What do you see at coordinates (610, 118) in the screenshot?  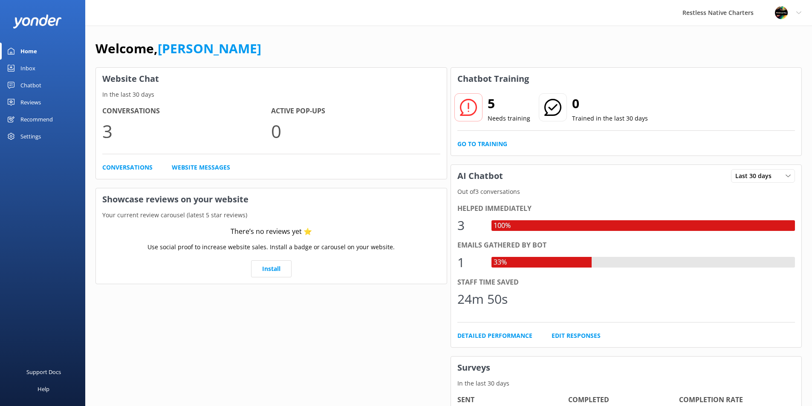 I see `p: Trained in the last 30 days` at bounding box center [610, 118].